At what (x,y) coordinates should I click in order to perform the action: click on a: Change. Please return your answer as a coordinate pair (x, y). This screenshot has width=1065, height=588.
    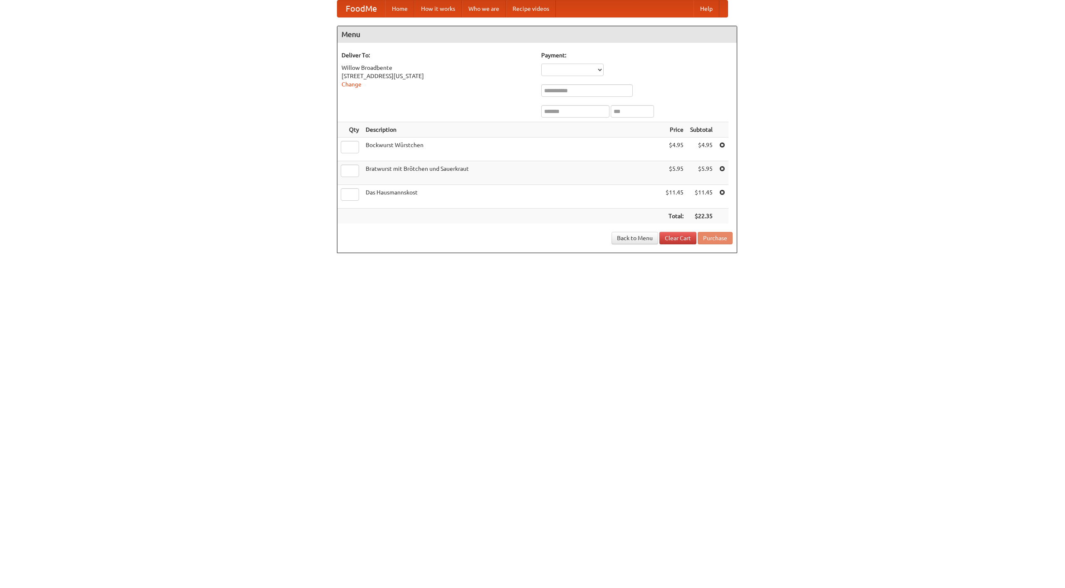
    Looking at the image, I should click on (351, 84).